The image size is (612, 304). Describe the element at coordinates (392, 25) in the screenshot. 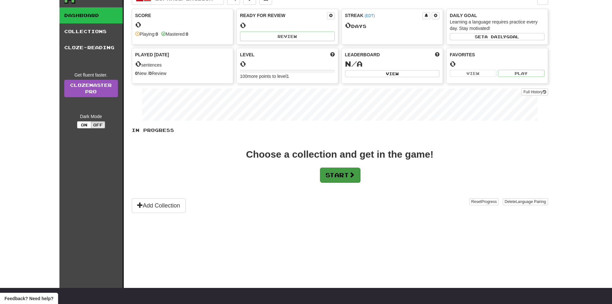

I see `div: Day s` at that location.